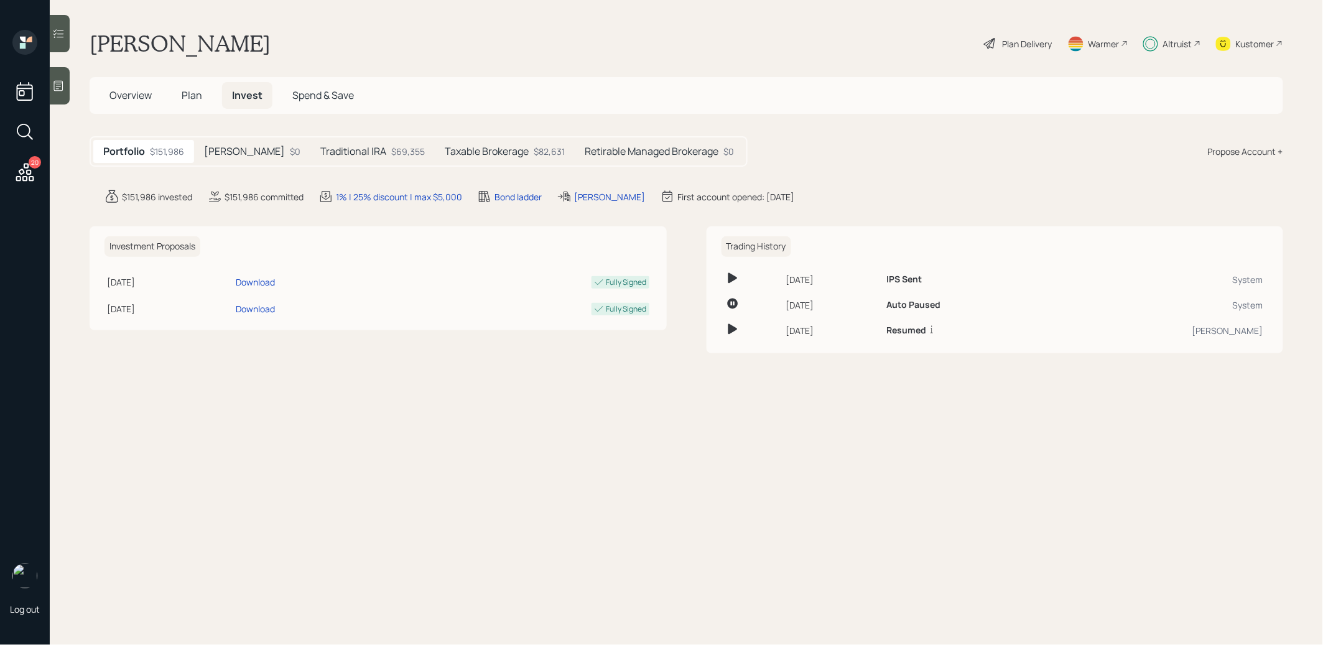  I want to click on div: 1% | 25% discount | max $5,000, so click(399, 196).